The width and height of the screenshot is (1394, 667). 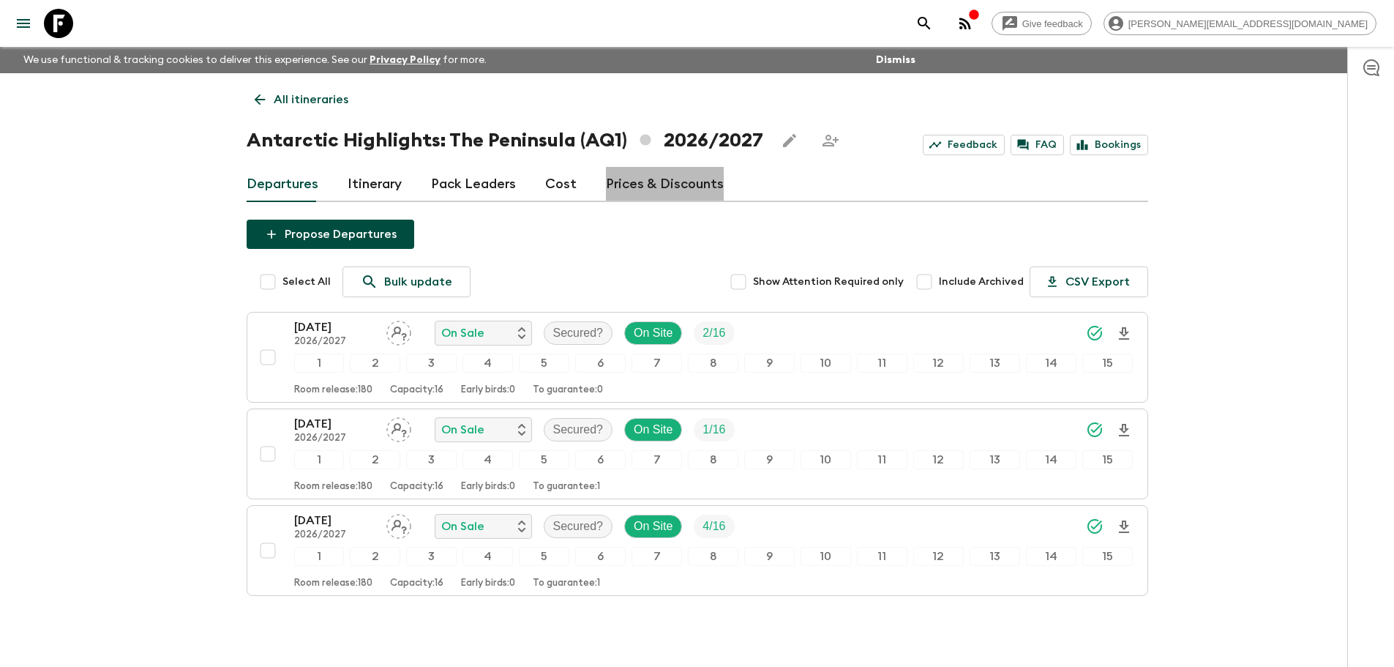 I want to click on p: 4 / 16, so click(x=714, y=526).